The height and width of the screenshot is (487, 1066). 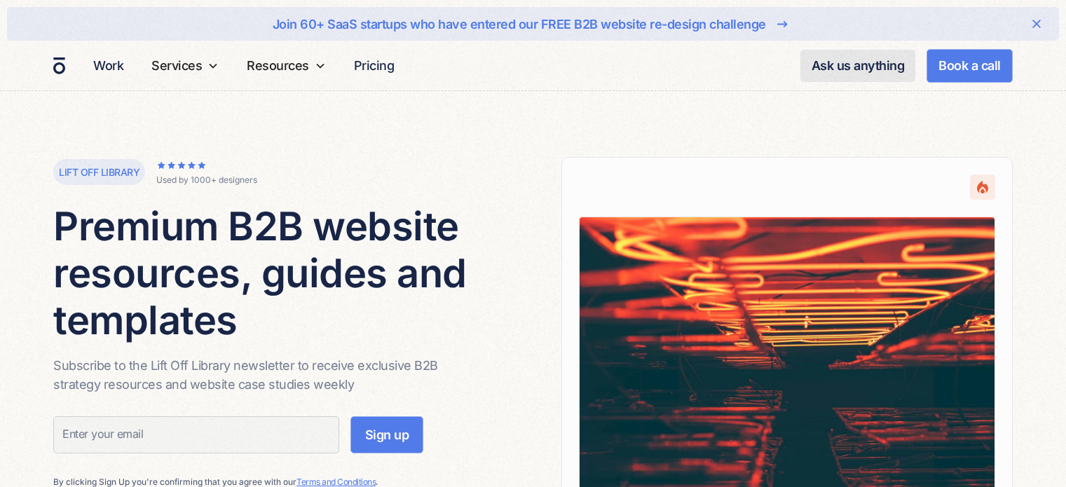 What do you see at coordinates (196, 435) in the screenshot?
I see `input: Enter your email` at bounding box center [196, 435].